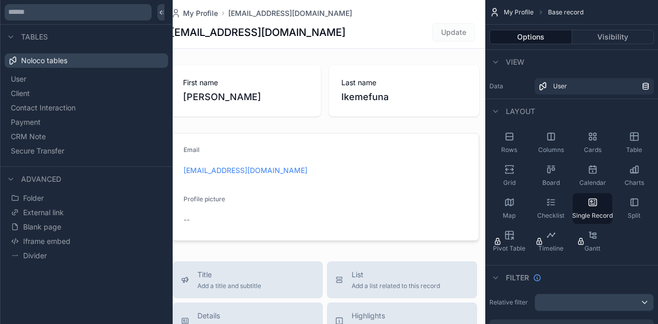 This screenshot has width=658, height=324. I want to click on label: Data, so click(510, 86).